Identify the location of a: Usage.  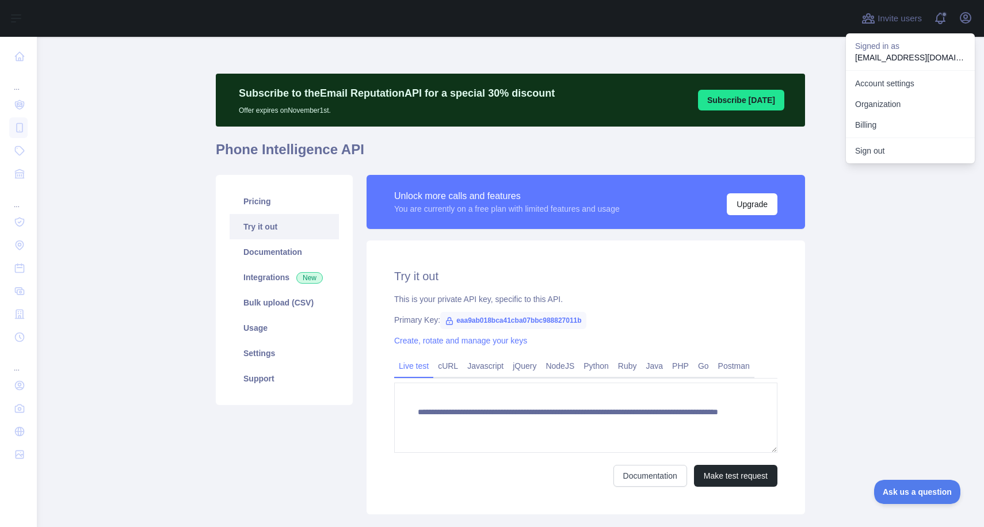
(284, 328).